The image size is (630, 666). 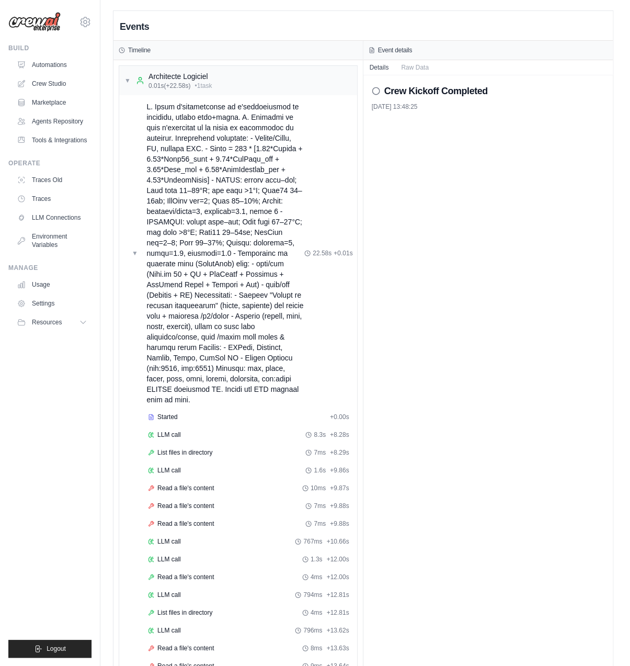 What do you see at coordinates (340, 470) in the screenshot?
I see `span: + 9.86s` at bounding box center [340, 470].